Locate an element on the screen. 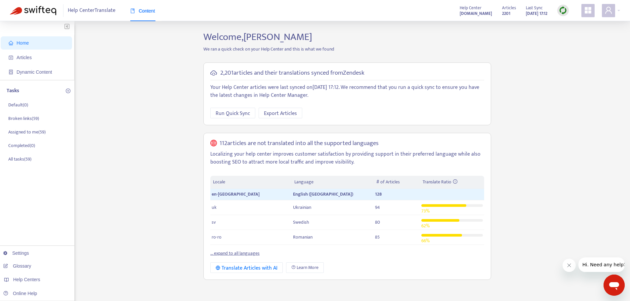 This screenshot has width=630, height=301. span: Hi. Need any help? is located at coordinates (26, 7).